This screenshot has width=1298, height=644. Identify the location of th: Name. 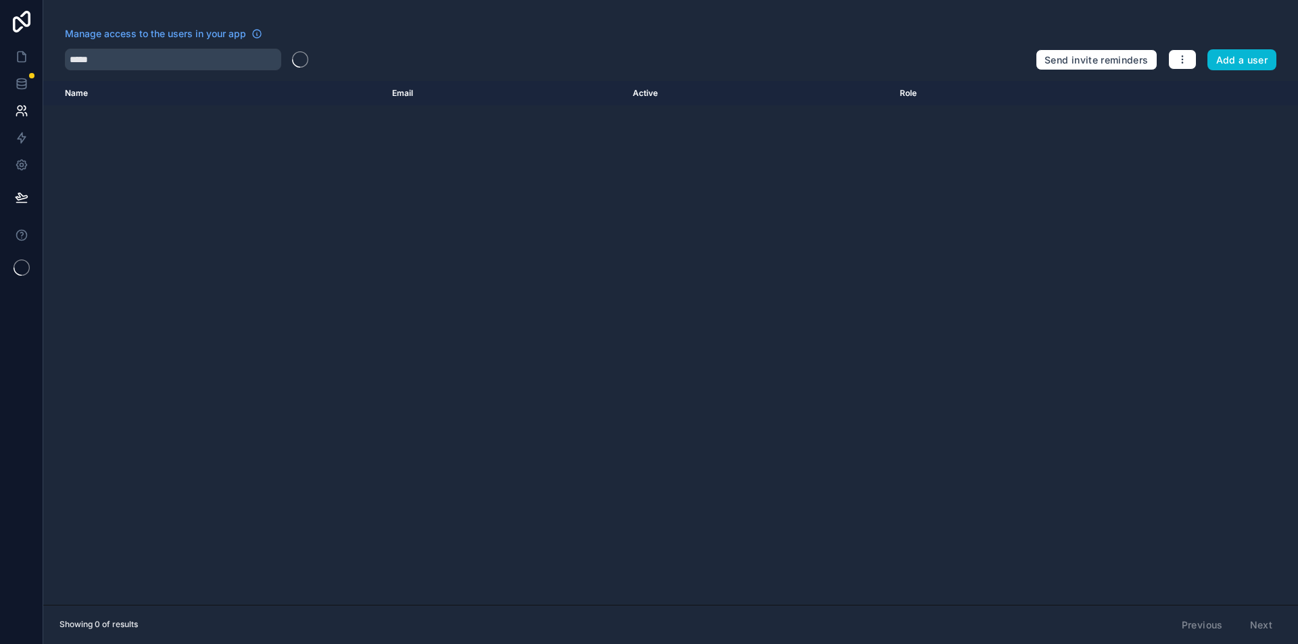
(214, 93).